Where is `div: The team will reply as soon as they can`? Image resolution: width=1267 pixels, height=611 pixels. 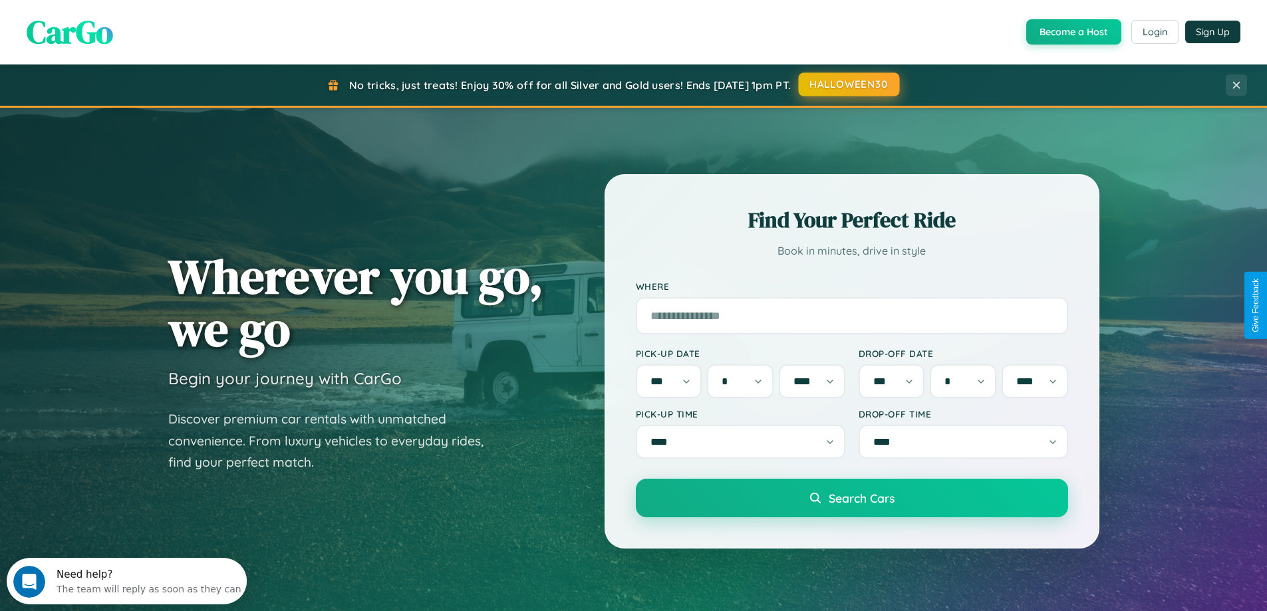 div: The team will reply as soon as they can is located at coordinates (142, 29).